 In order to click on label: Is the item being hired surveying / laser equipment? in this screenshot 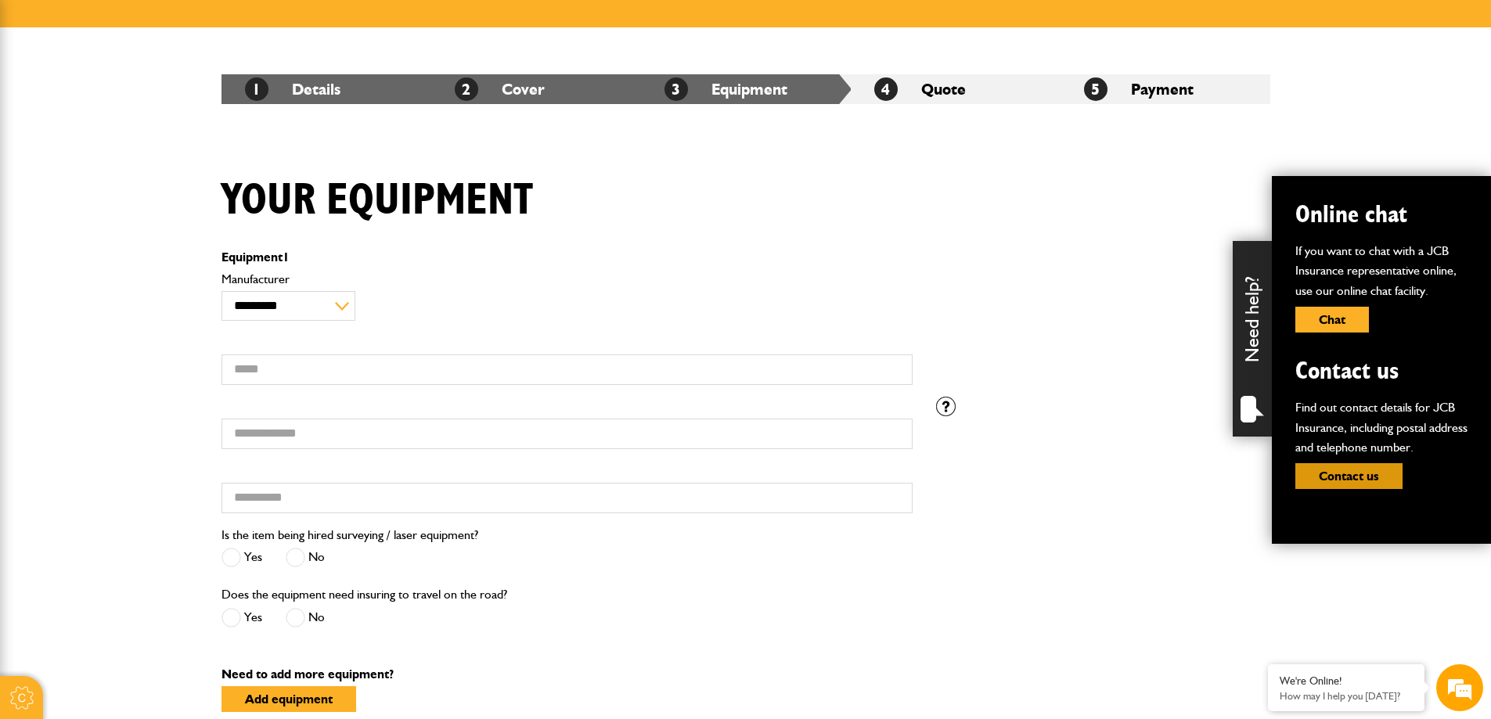, I will do `click(350, 535)`.